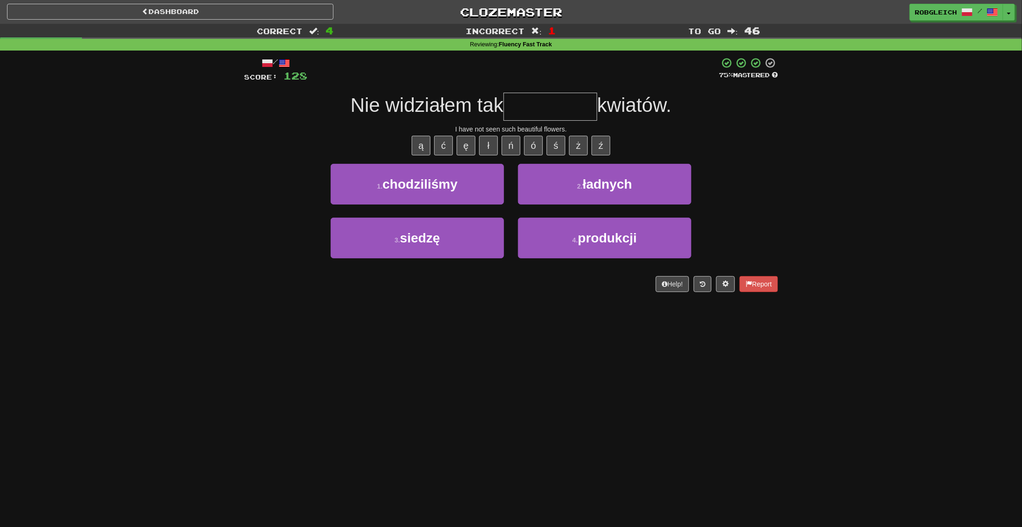 The width and height of the screenshot is (1022, 527). What do you see at coordinates (417, 238) in the screenshot?
I see `button: 3.siedzę` at bounding box center [417, 238].